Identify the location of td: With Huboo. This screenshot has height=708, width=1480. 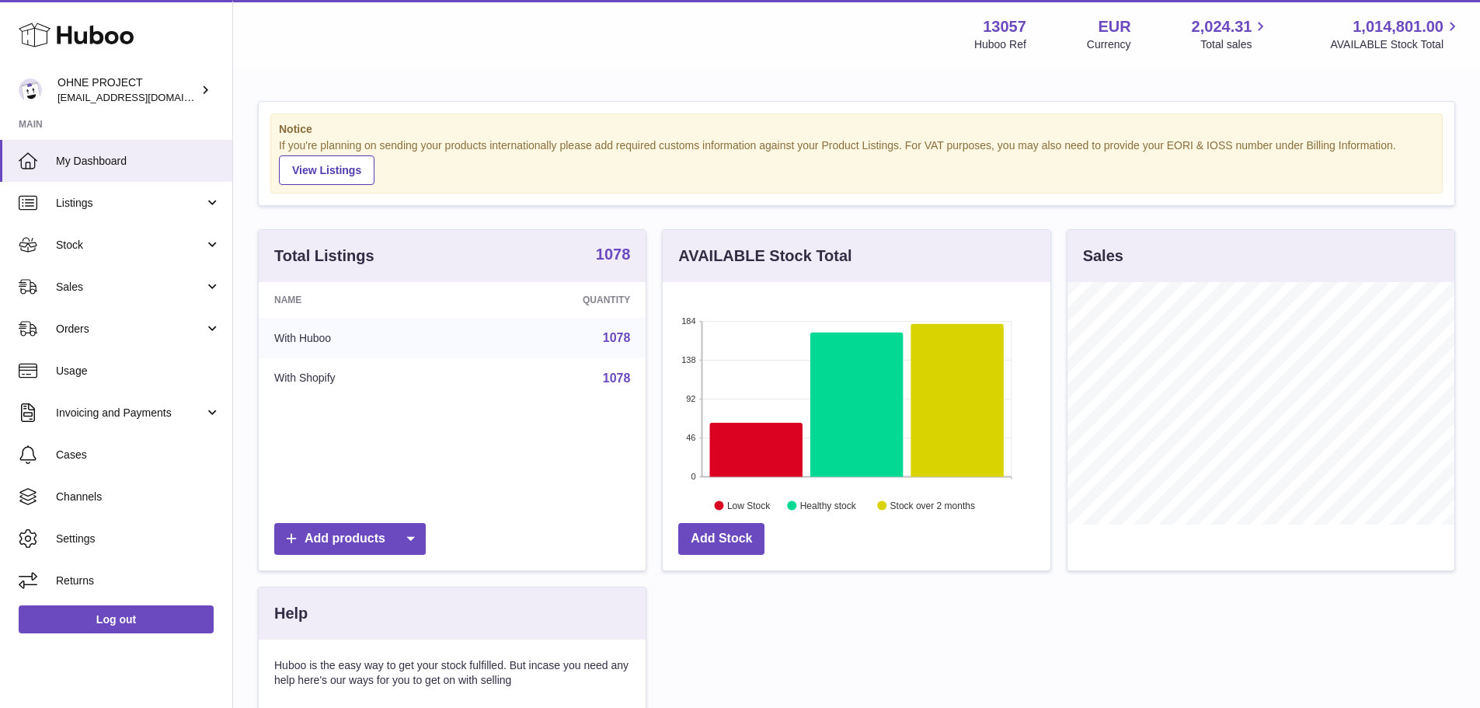
(363, 338).